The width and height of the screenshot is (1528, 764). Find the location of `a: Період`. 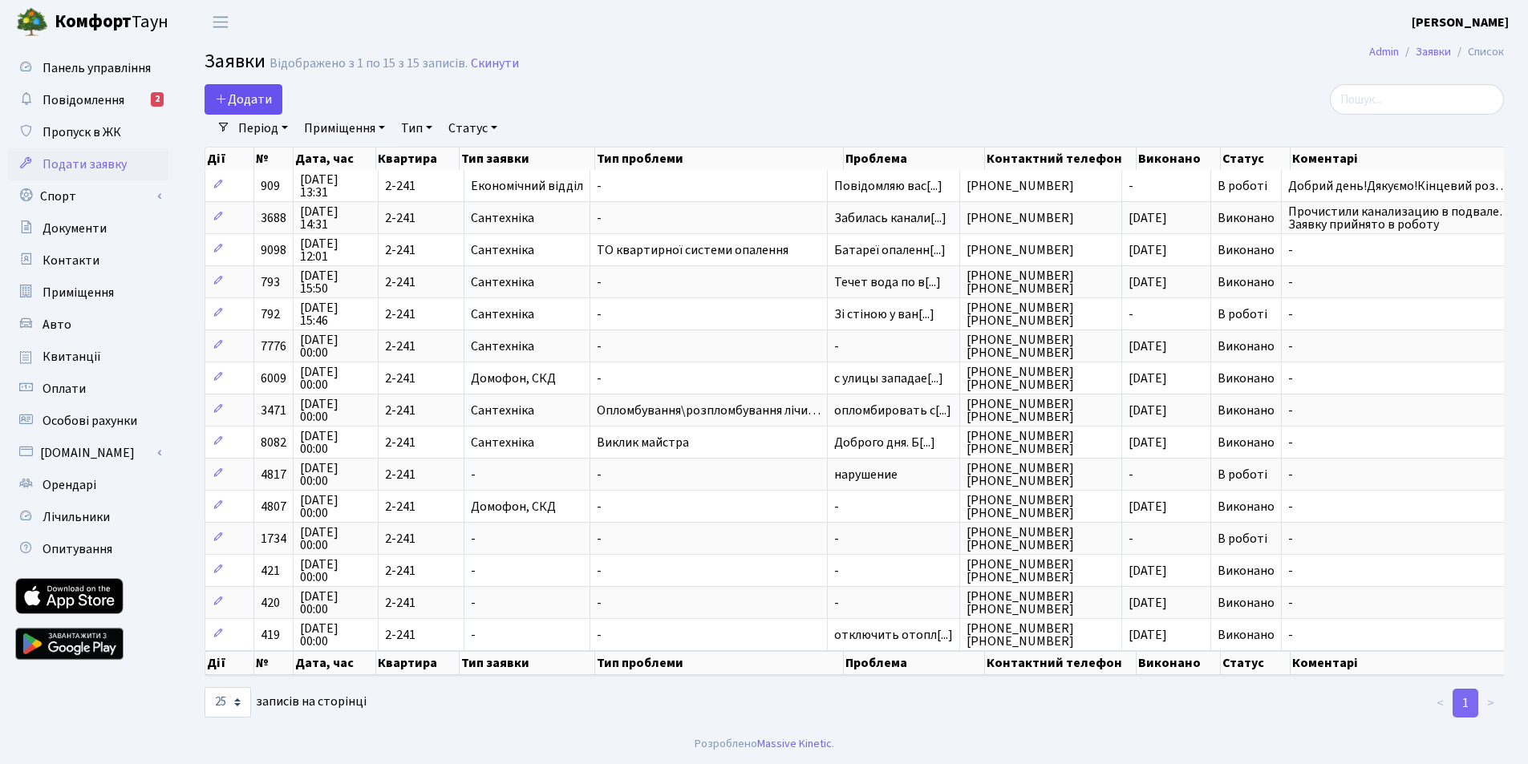

a: Період is located at coordinates (263, 128).